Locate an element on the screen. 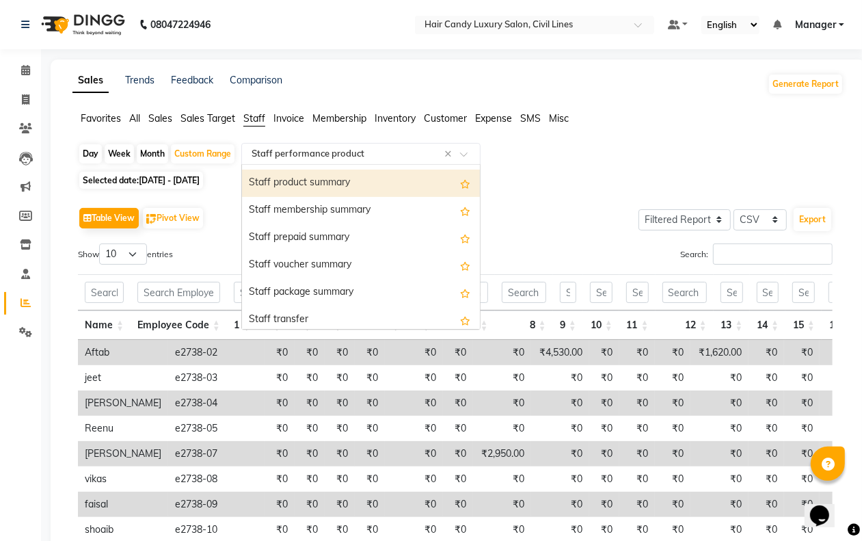 The width and height of the screenshot is (862, 541). span: Expense is located at coordinates (493, 118).